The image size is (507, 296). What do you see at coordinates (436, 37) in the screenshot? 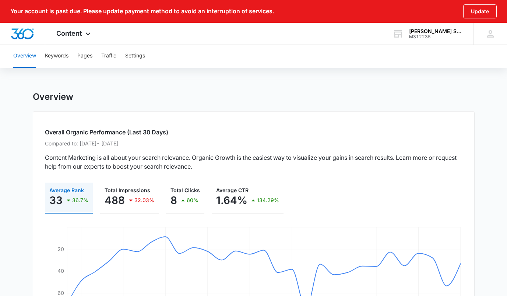
I see `div: account id` at bounding box center [436, 37].